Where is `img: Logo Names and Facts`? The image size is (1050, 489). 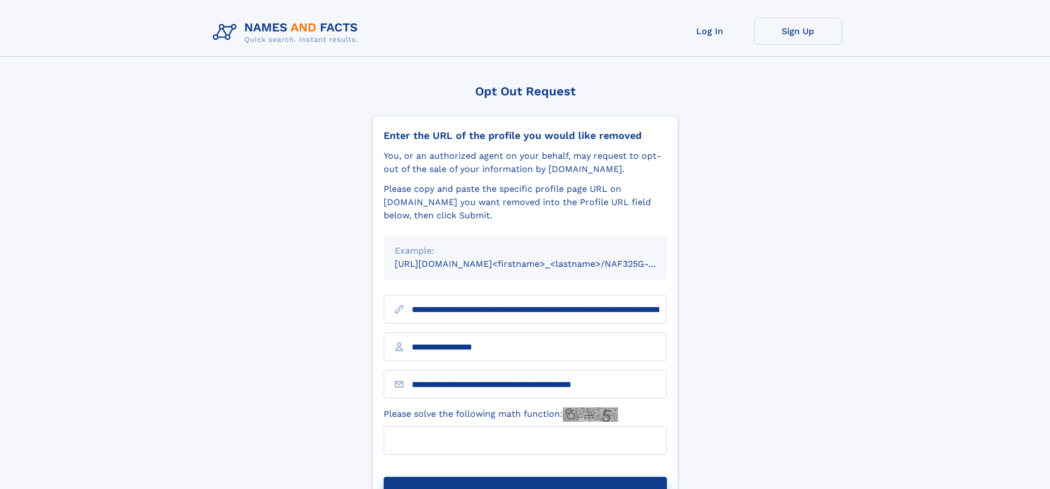
img: Logo Names and Facts is located at coordinates (288, 33).